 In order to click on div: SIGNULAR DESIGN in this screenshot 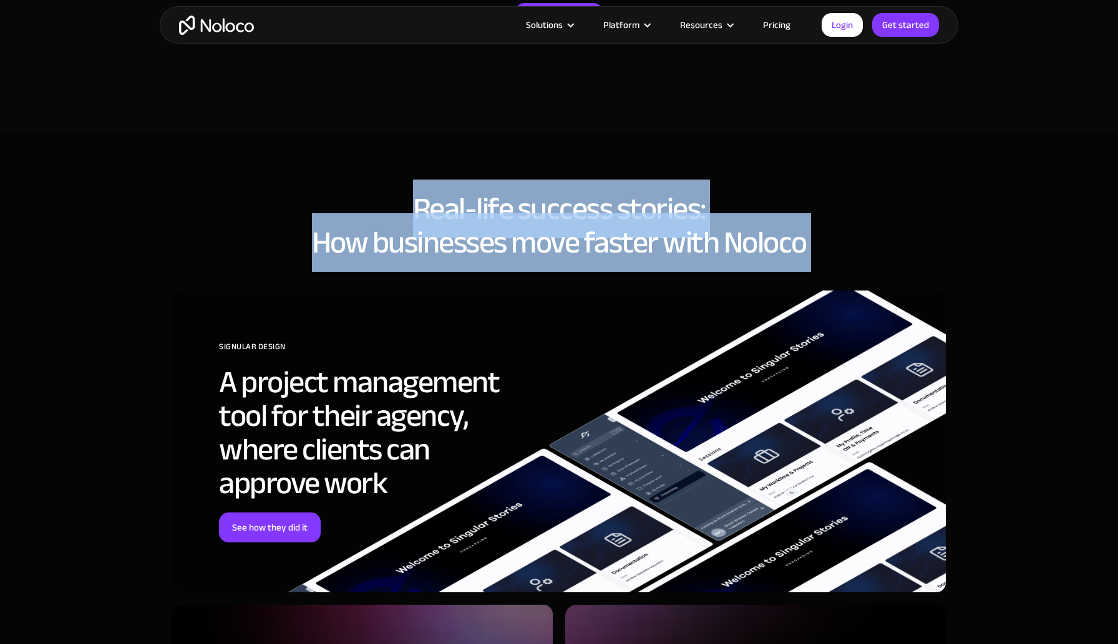, I will do `click(376, 351)`.